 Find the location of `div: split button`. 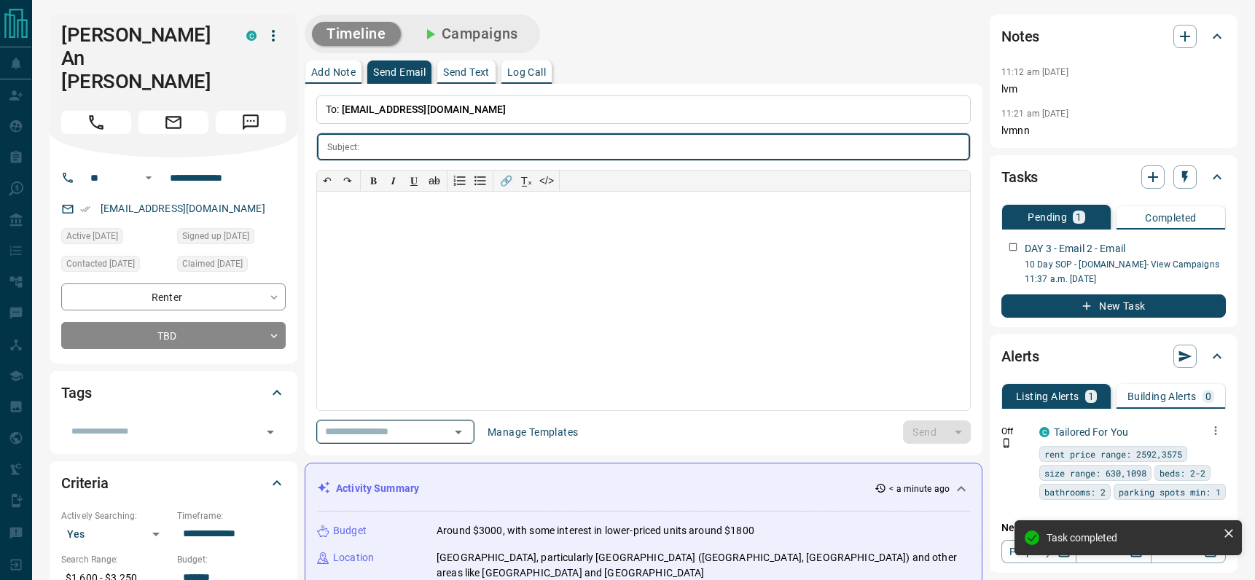

div: split button is located at coordinates (937, 432).